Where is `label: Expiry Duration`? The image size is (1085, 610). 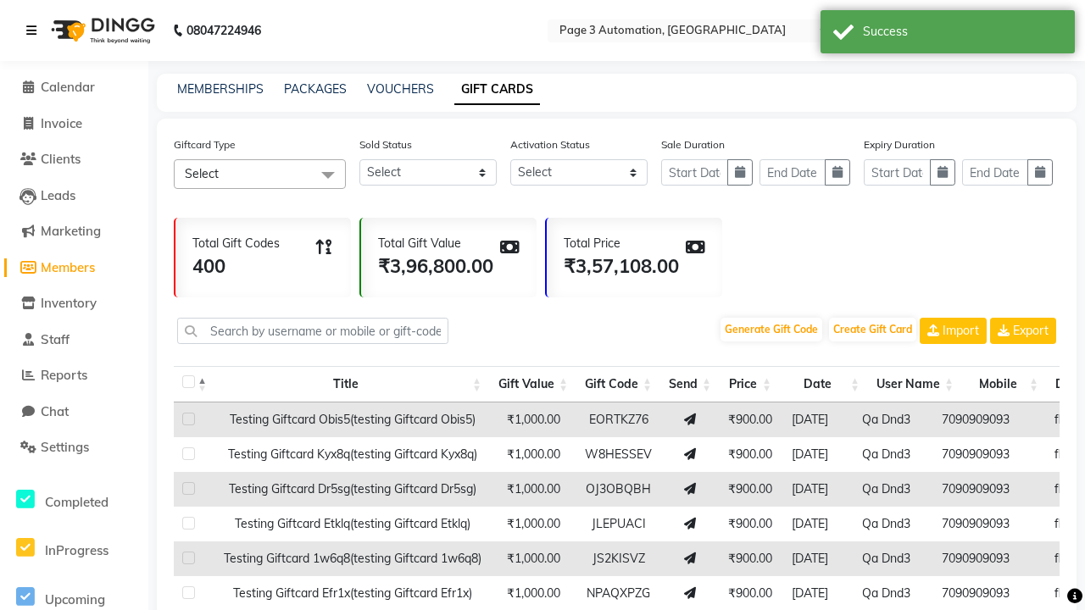
label: Expiry Duration is located at coordinates (899, 145).